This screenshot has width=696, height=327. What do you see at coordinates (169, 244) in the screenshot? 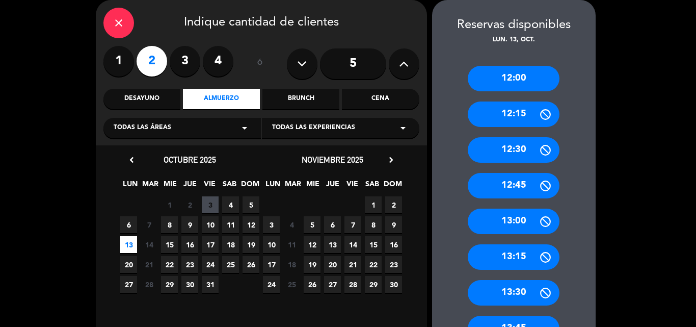
I see `span: 15` at bounding box center [169, 244].